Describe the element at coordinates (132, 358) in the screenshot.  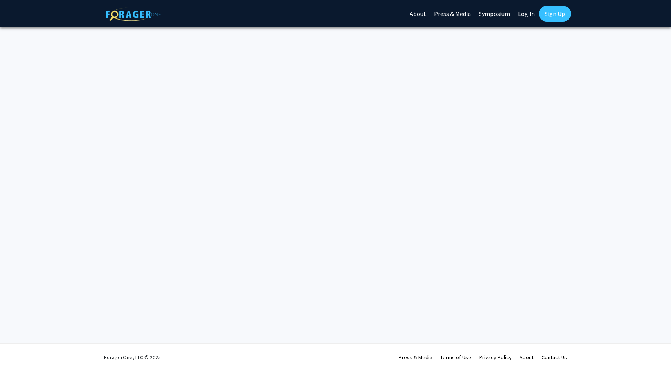
I see `div: ForagerOne, LLC © 2025` at that location.